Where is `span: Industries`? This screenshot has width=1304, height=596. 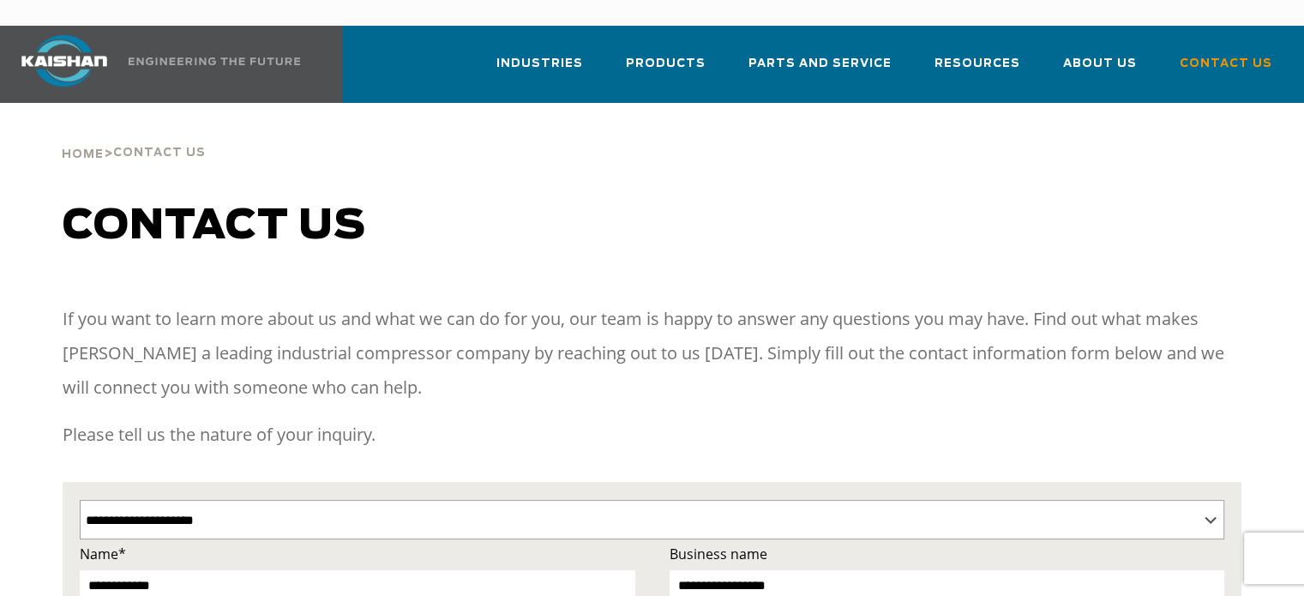 span: Industries is located at coordinates (539, 63).